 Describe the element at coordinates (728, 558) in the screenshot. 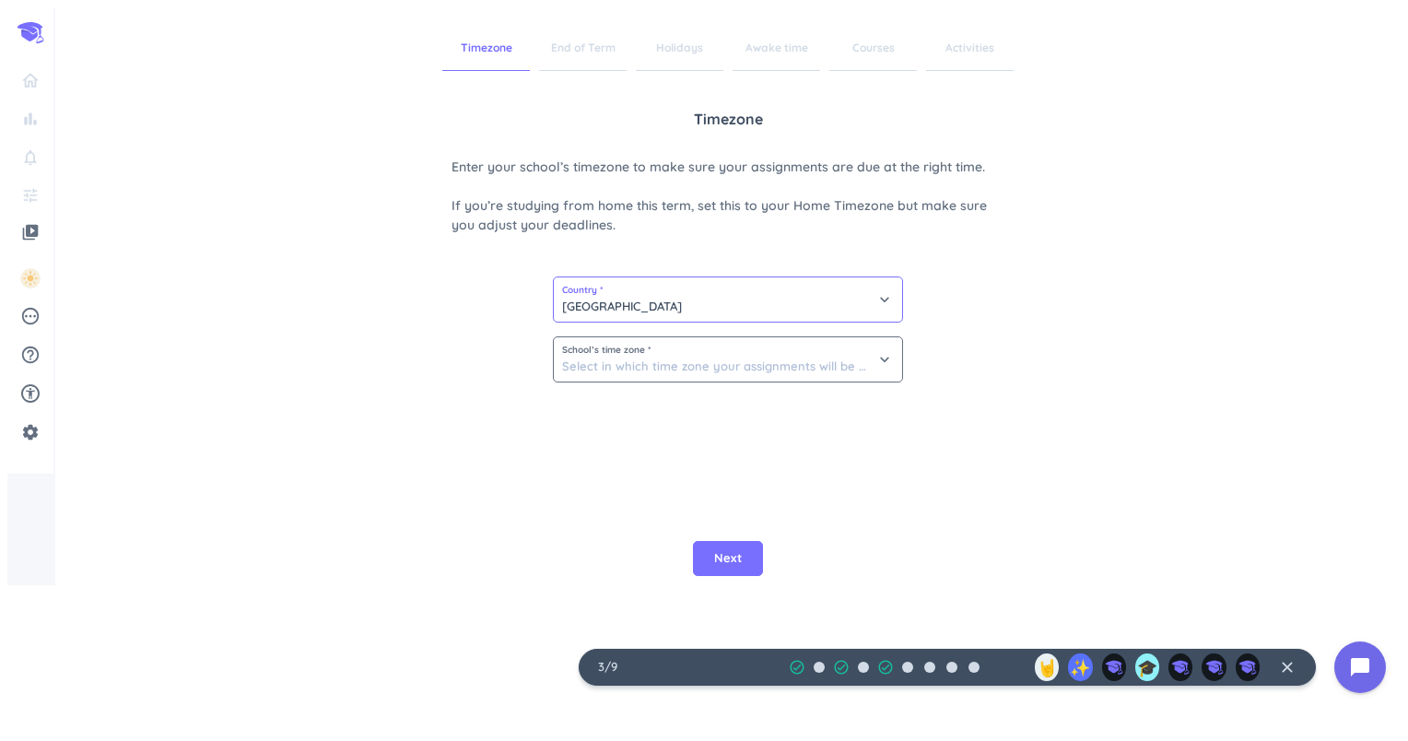

I see `span: Next` at that location.